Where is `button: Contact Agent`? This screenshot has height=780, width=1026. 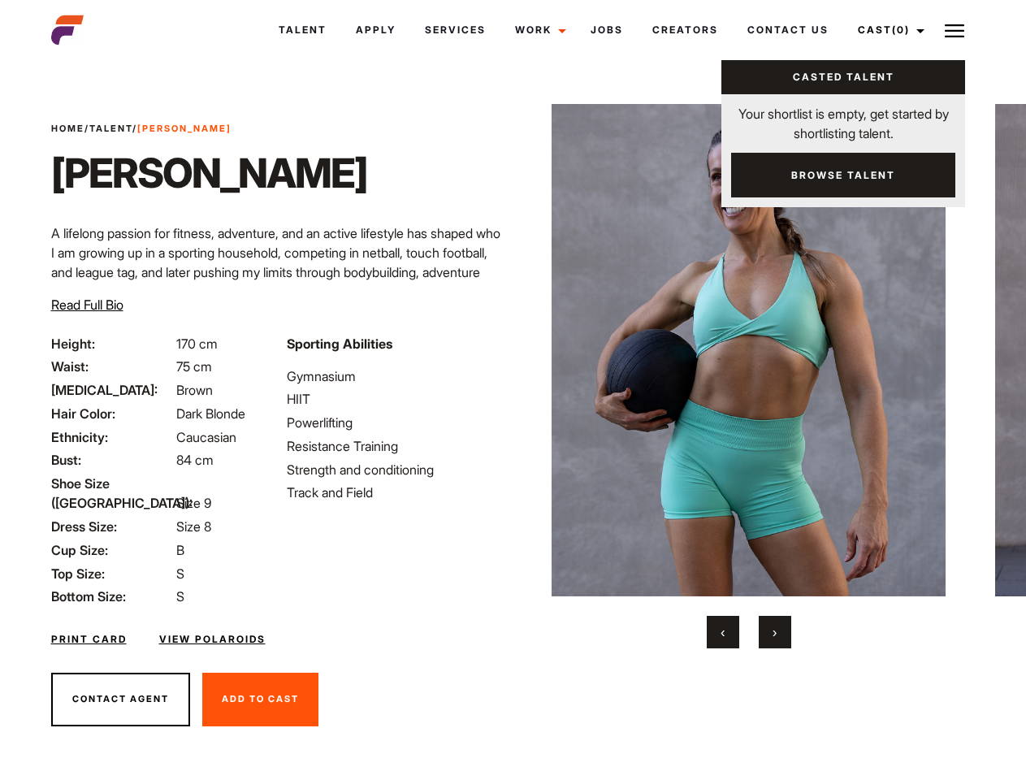 button: Contact Agent is located at coordinates (120, 700).